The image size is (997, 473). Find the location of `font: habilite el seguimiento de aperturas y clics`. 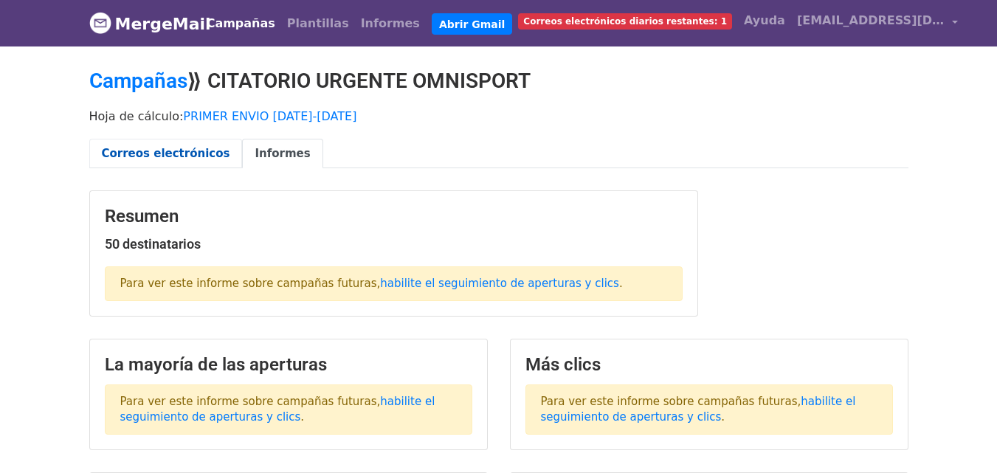

font: habilite el seguimiento de aperturas y clics is located at coordinates (500, 283).